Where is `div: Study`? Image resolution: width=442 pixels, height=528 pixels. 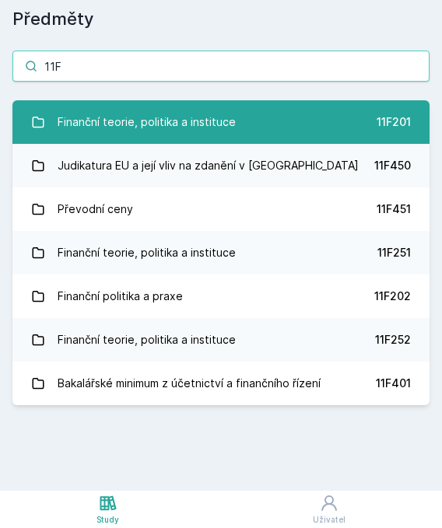
div: Study is located at coordinates (107, 520).